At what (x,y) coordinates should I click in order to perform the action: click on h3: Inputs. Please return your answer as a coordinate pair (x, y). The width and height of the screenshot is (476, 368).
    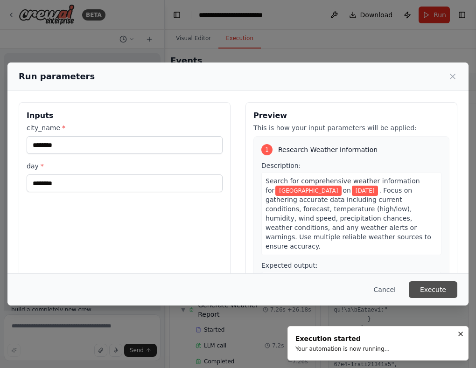
    Looking at the image, I should click on (125, 116).